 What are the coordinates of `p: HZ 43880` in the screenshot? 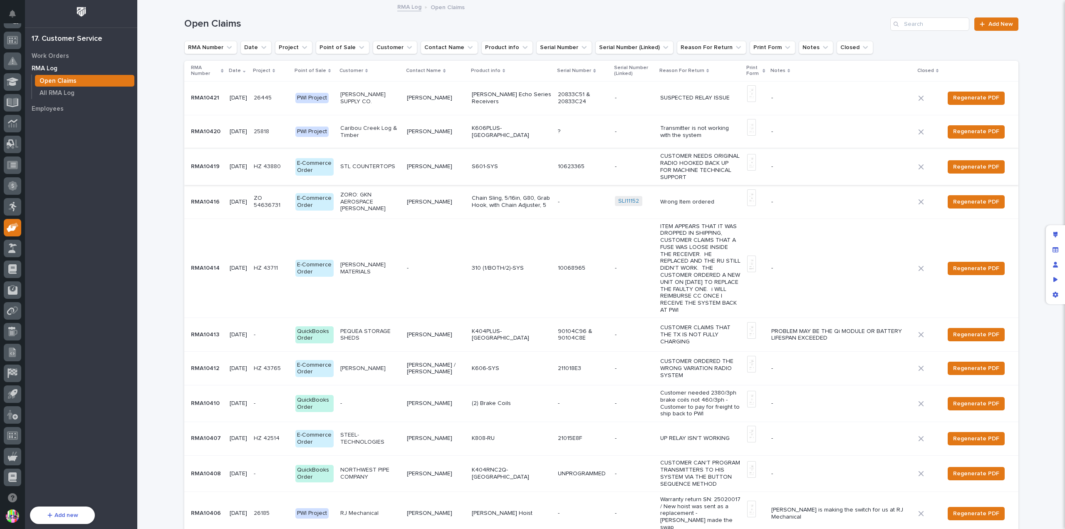 It's located at (271, 166).